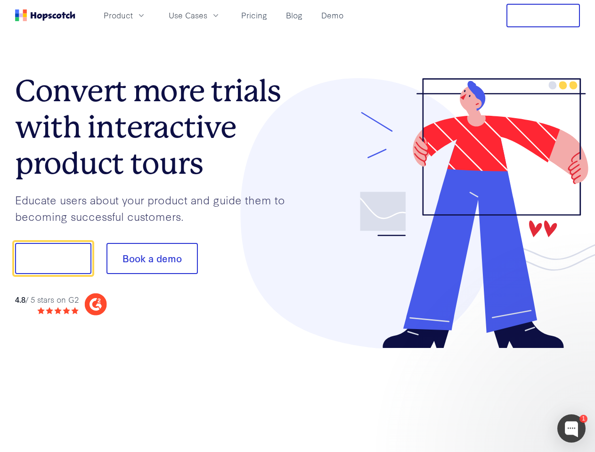  Describe the element at coordinates (188, 15) in the screenshot. I see `span: Use Cases` at that location.